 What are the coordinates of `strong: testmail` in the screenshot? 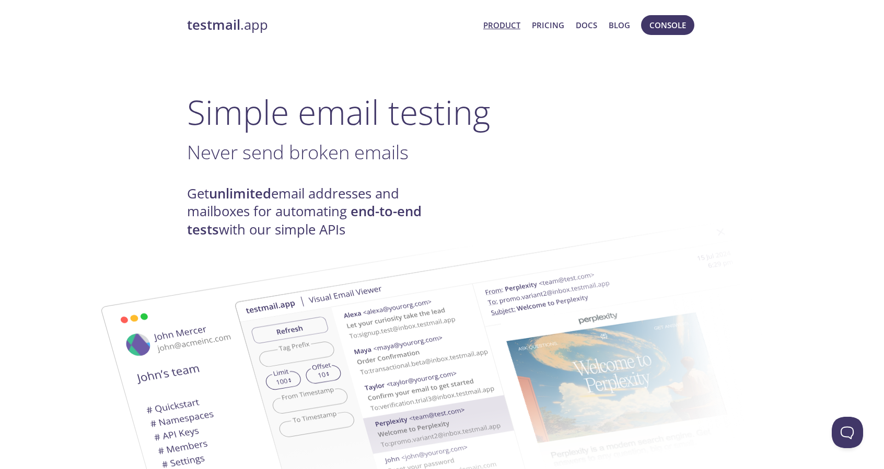 It's located at (214, 25).